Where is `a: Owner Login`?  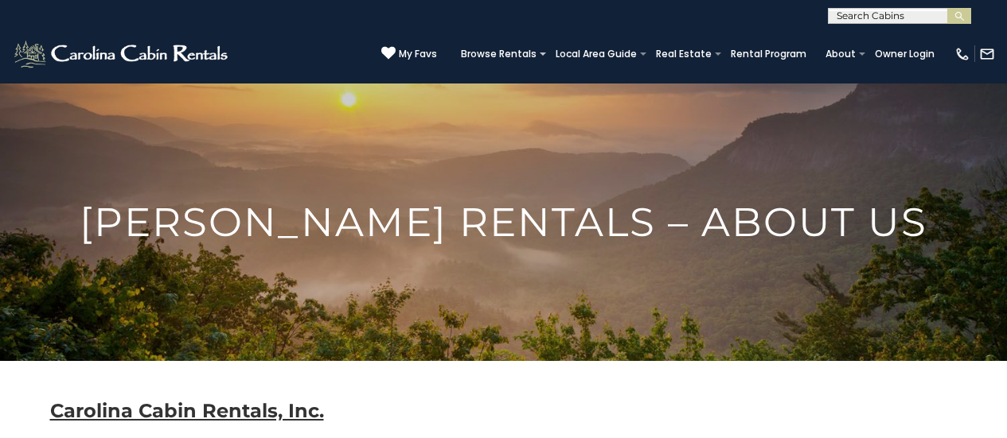
a: Owner Login is located at coordinates (904, 54).